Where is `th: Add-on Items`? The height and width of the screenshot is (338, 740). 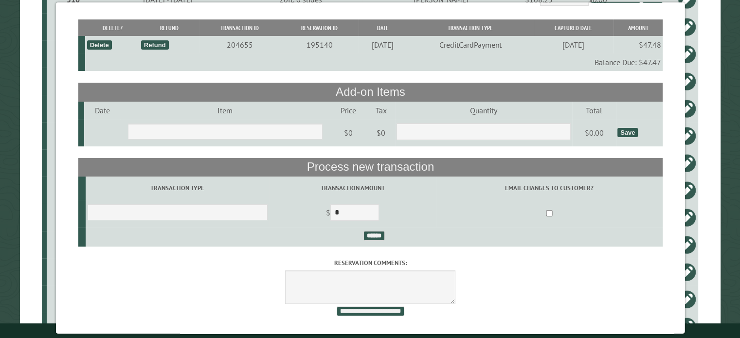
th: Add-on Items is located at coordinates (370, 92).